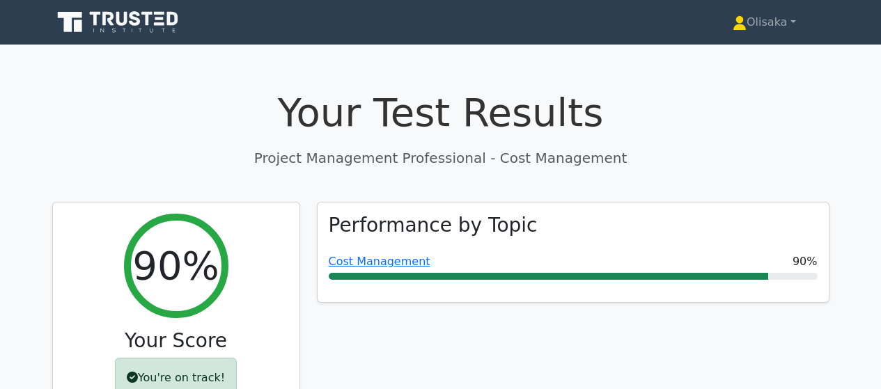  I want to click on span: 90%, so click(805, 262).